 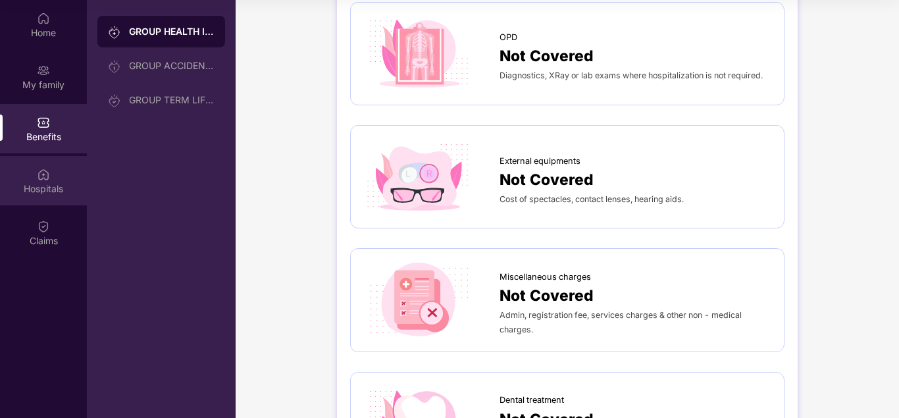 What do you see at coordinates (43, 174) in the screenshot?
I see `img: svg+xml;base64,PHN2ZyBpZD0iSG9zcGl0YWxzIiB4bWxucz0iaHR0cDovL3d3dy53My5vcmcvMjAwMC9zdmciIHdpZHRoPS...` at bounding box center [43, 174].